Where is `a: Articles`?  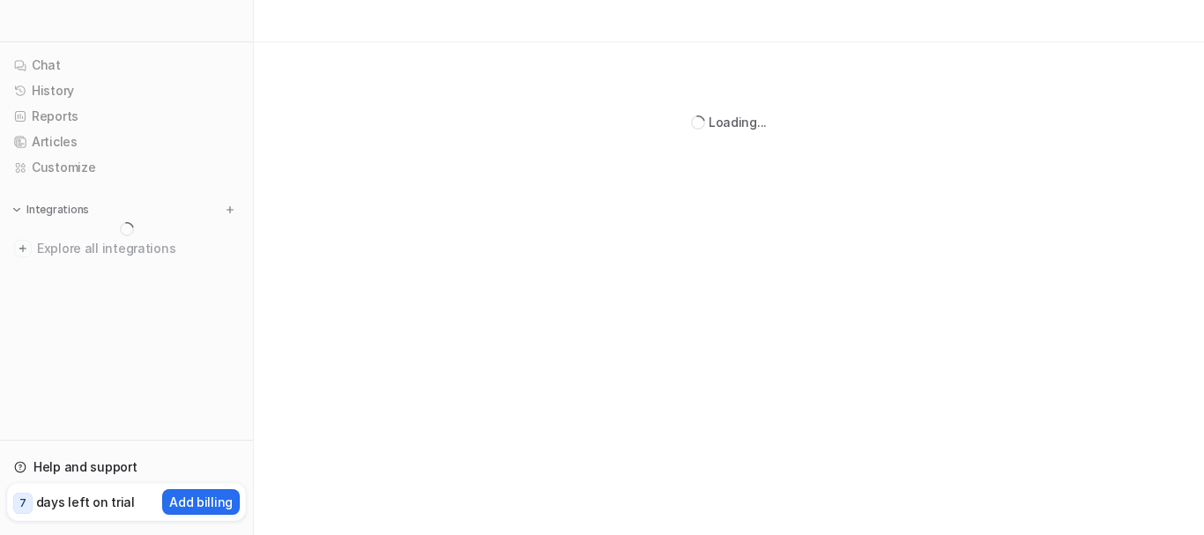
a: Articles is located at coordinates (126, 142).